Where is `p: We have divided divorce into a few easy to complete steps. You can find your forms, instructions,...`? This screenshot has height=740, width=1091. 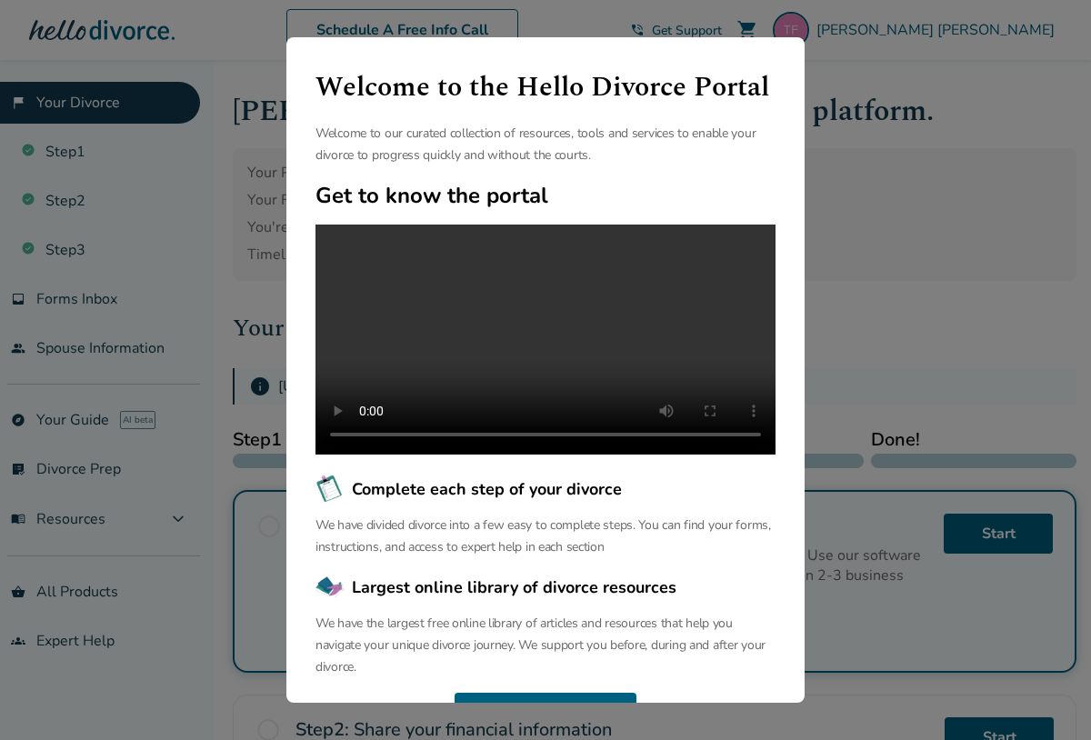
p: We have divided divorce into a few easy to complete steps. You can find your forms, instructions,... is located at coordinates (545, 536).